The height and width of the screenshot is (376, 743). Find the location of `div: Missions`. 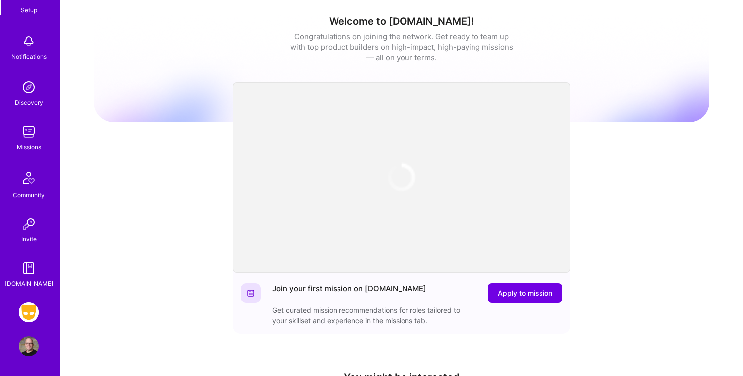

div: Missions is located at coordinates (29, 146).